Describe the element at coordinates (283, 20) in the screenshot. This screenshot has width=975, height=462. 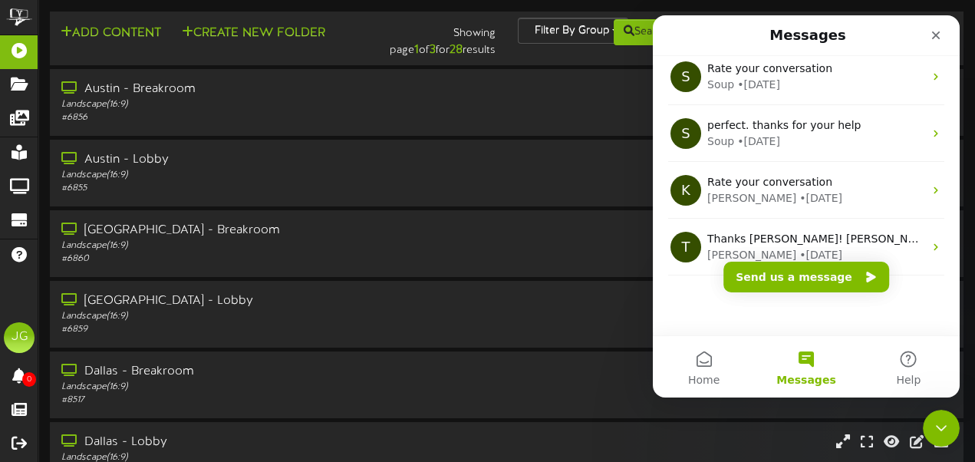
I see `div: Close` at that location.